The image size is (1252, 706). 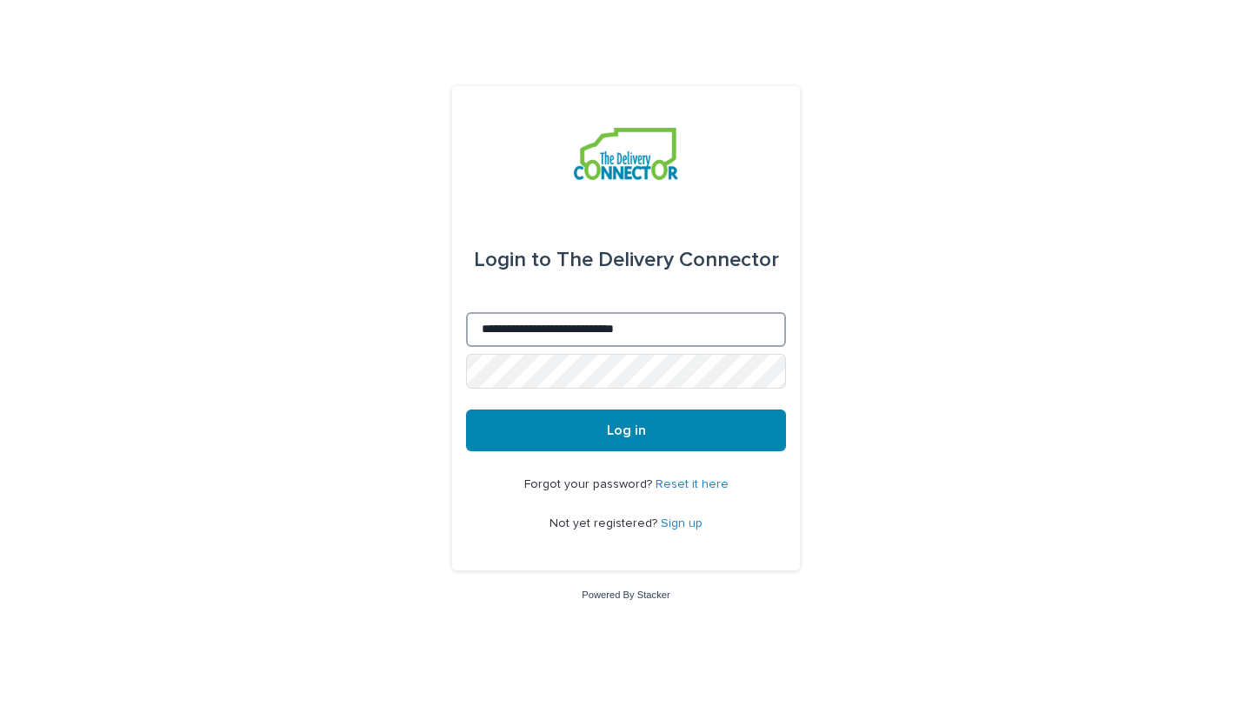 What do you see at coordinates (605, 524) in the screenshot?
I see `span: Not yet registered?` at bounding box center [605, 524].